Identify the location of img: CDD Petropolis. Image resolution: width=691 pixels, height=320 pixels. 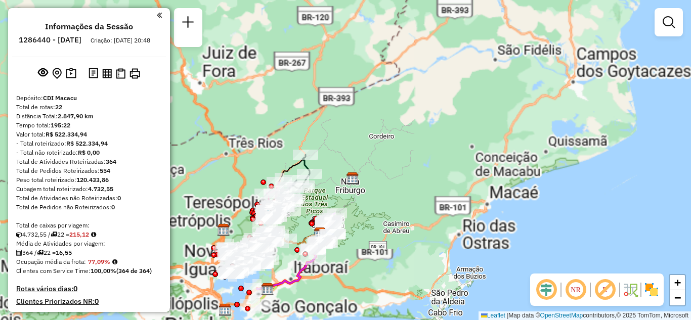
(224, 230).